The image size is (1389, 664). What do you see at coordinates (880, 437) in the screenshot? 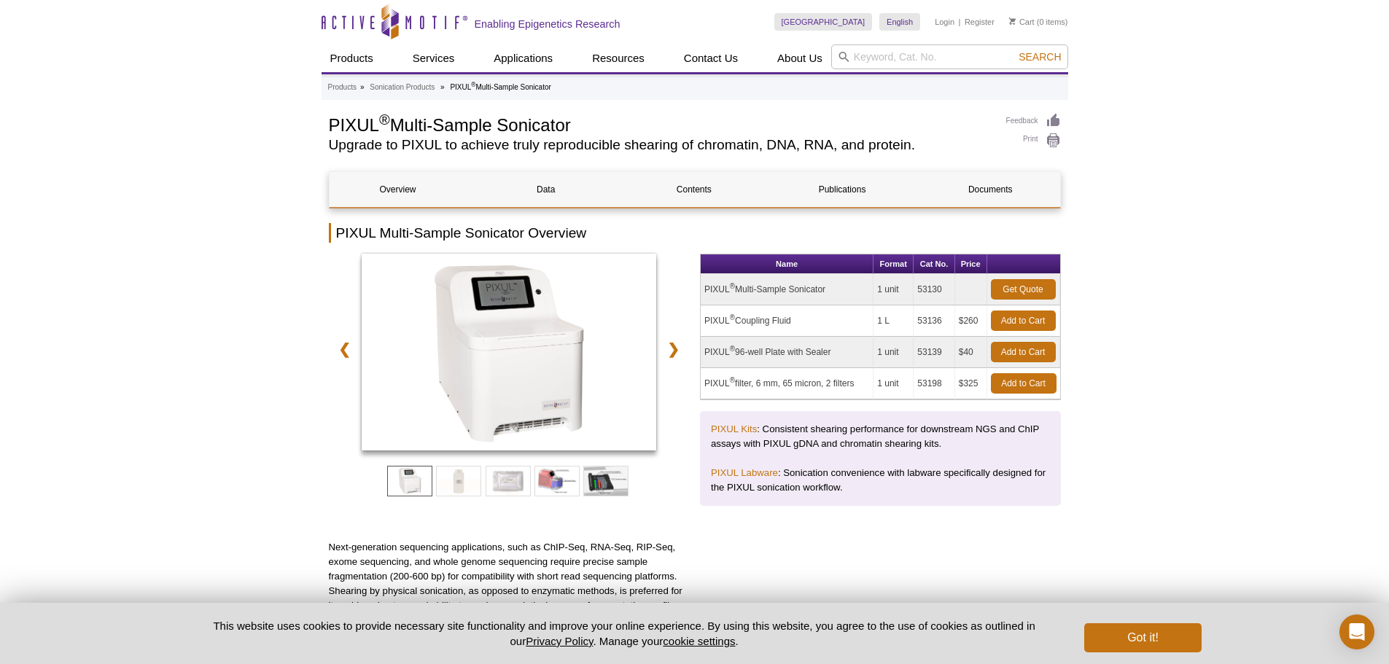
I see `p: : Consistent shearing performance for downstream NGS and ChIP assays with PIXUL gDNA and chromati...` at bounding box center [880, 437].